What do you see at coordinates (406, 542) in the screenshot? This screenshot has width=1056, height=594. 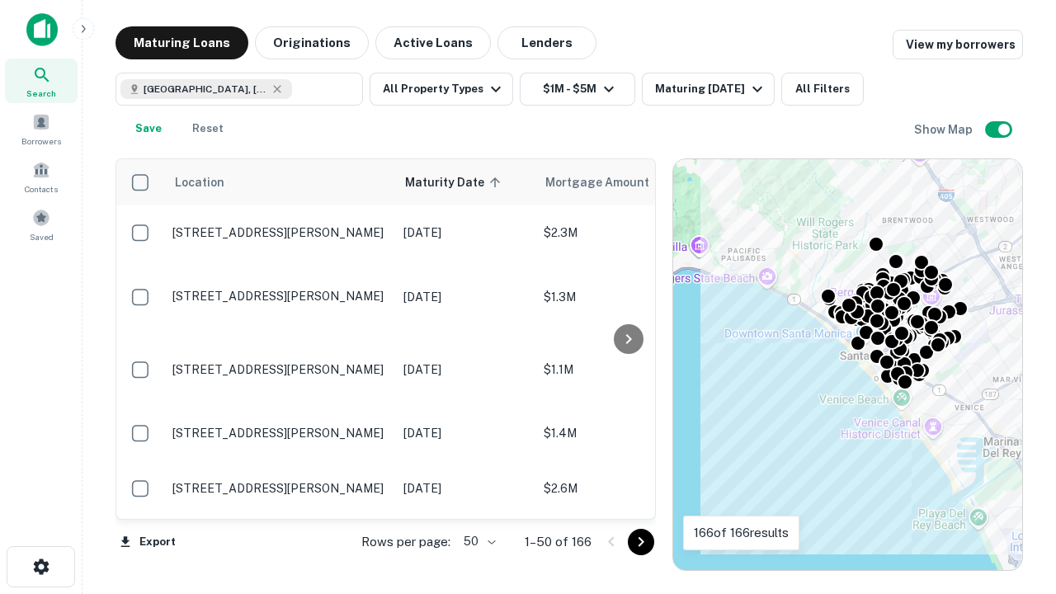 I see `p: Rows per page:` at bounding box center [406, 542].